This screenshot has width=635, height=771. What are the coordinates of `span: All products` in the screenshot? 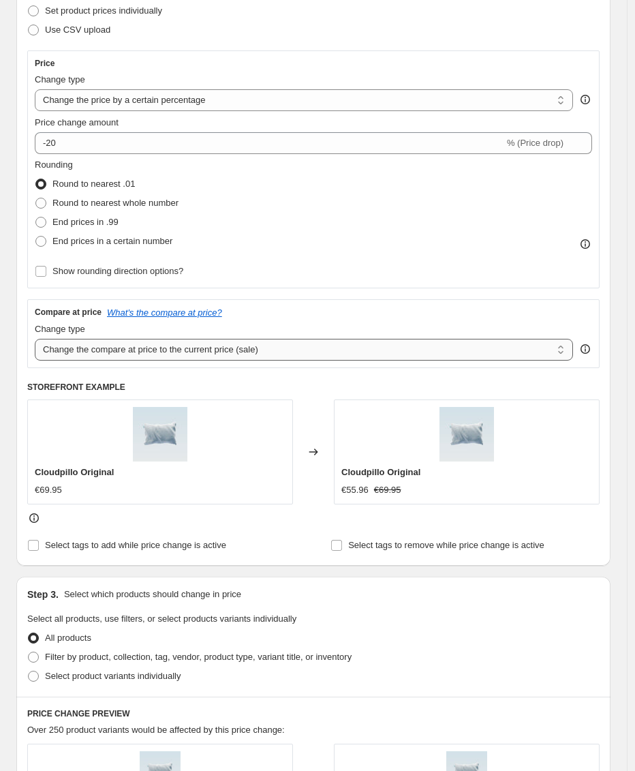 It's located at (68, 637).